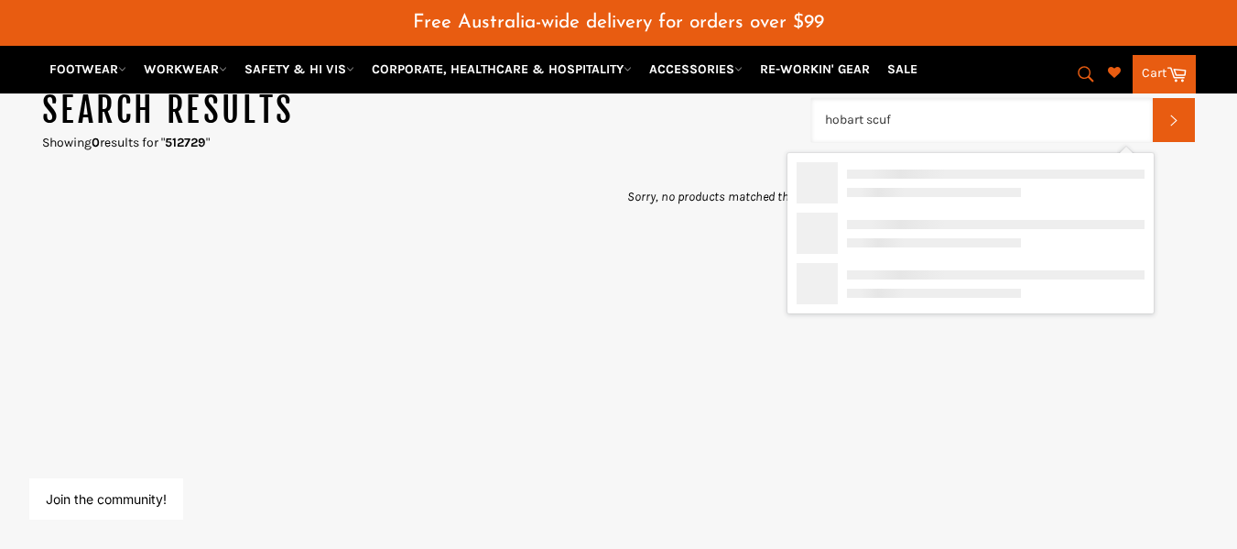 The width and height of the screenshot is (1237, 549). Describe the element at coordinates (427, 142) in the screenshot. I see `p: Showing results for " "` at that location.